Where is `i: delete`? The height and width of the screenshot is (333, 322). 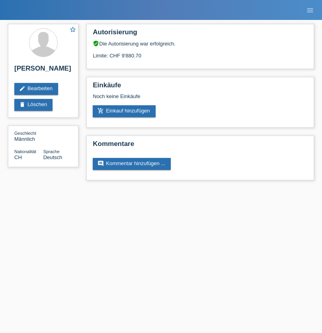
i: delete is located at coordinates (22, 104).